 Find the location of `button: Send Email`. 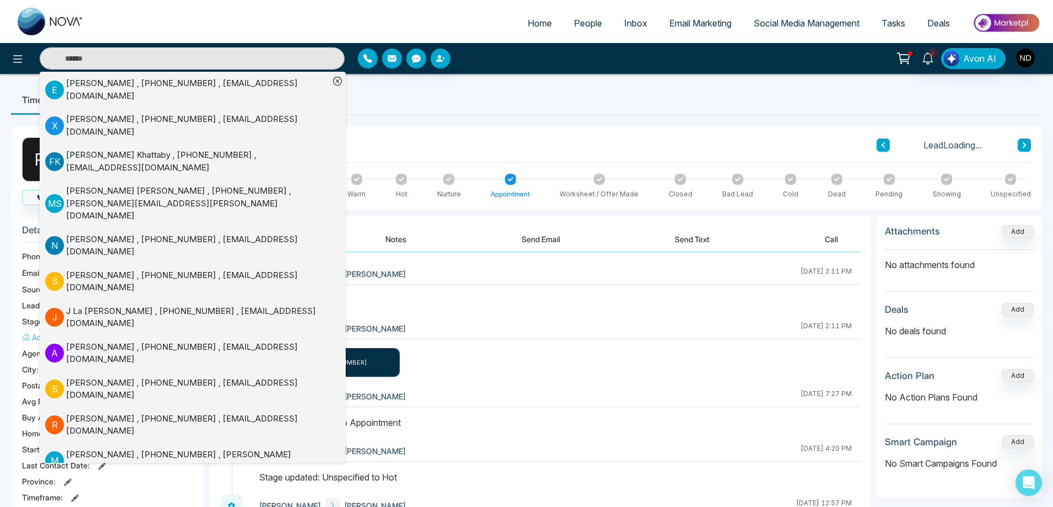

button: Send Email is located at coordinates (541, 239).